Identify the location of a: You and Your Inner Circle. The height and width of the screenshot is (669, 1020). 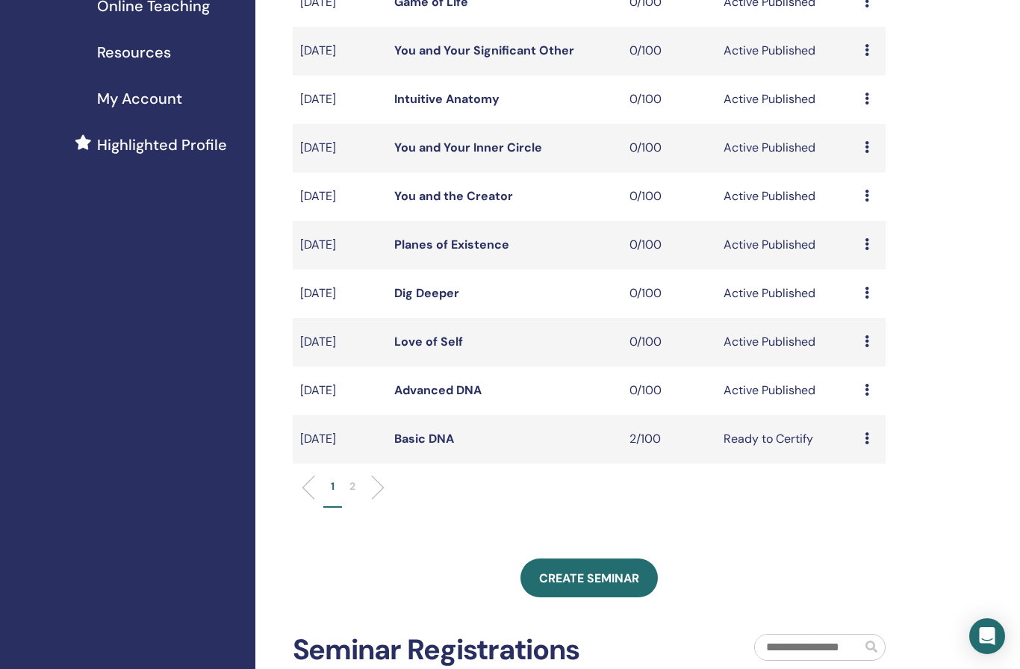
(468, 147).